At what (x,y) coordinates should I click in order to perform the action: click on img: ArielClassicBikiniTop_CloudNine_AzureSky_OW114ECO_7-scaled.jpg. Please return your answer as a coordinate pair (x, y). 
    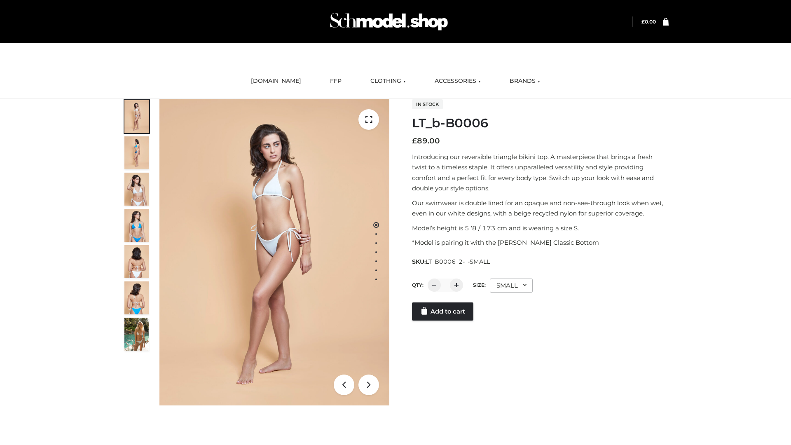
    Looking at the image, I should click on (137, 262).